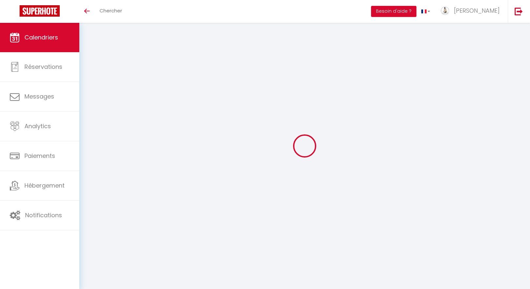  I want to click on span: Messages, so click(39, 96).